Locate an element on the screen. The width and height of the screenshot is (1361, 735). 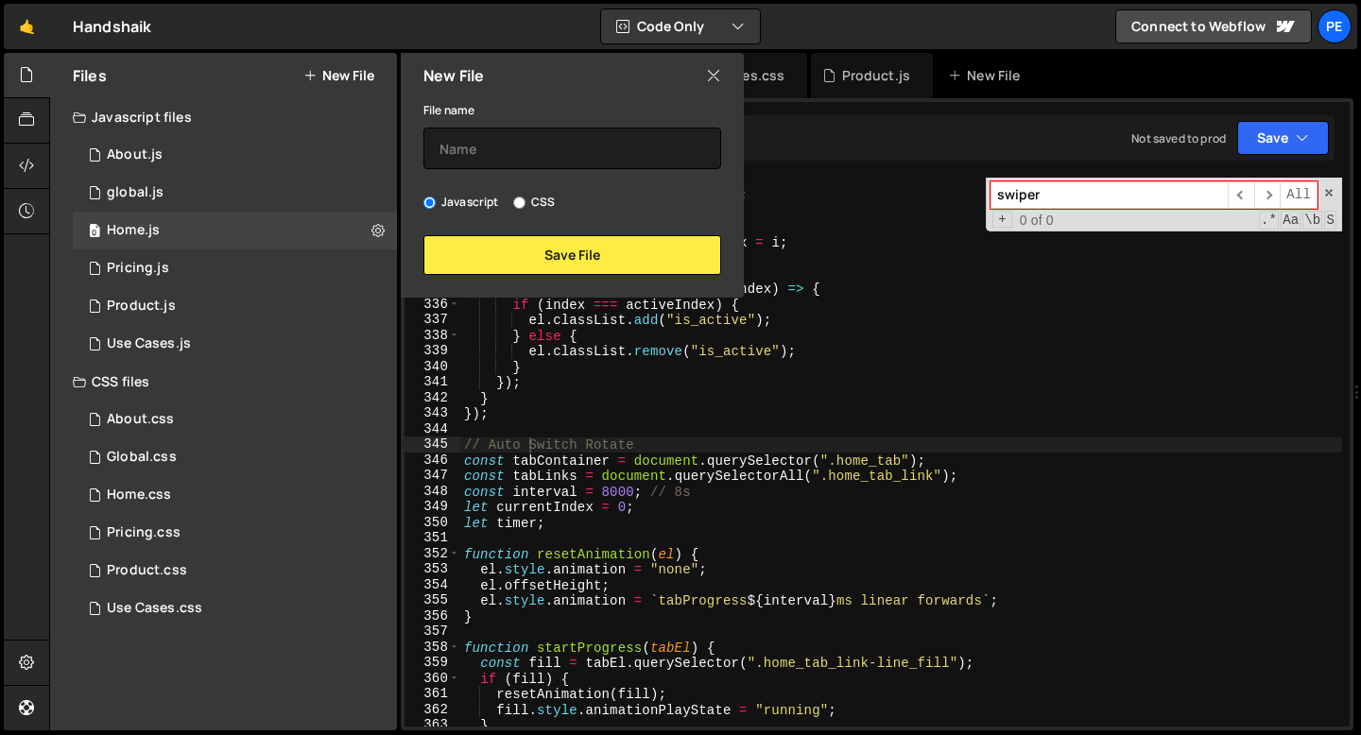
input: CSS is located at coordinates (519, 202).